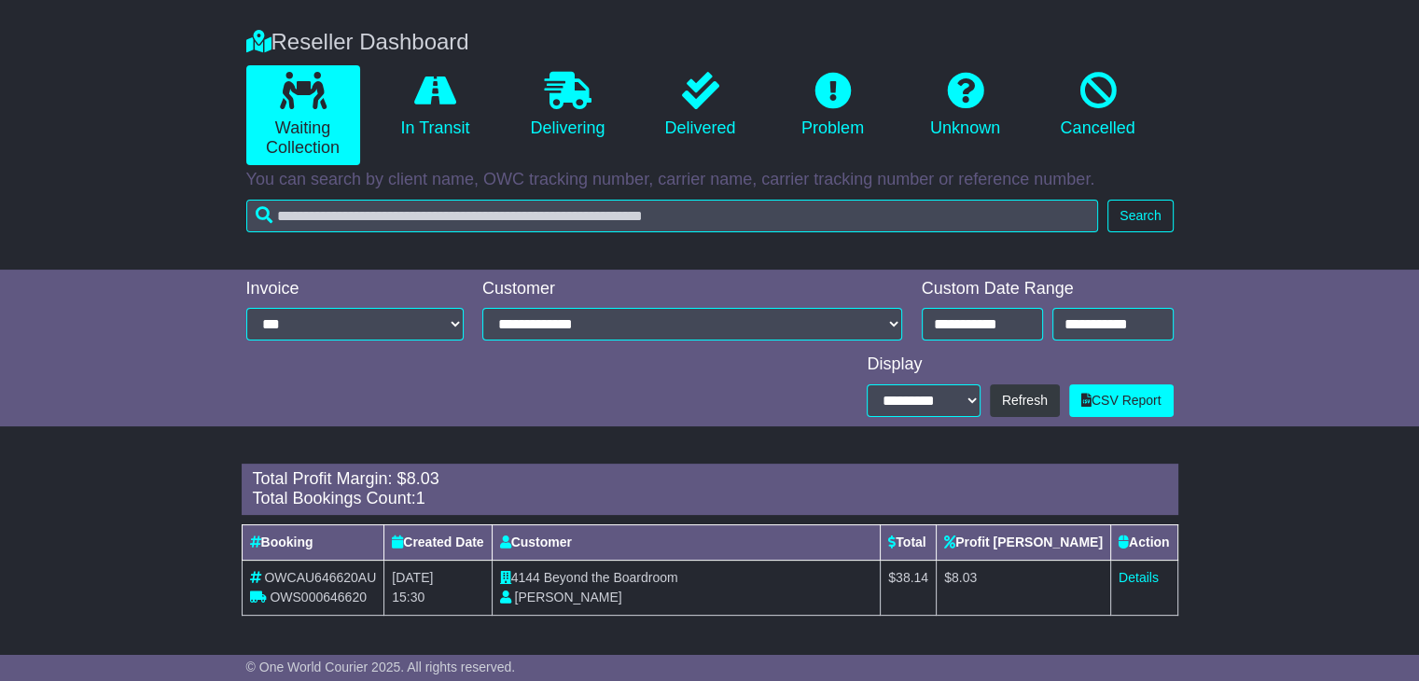 The width and height of the screenshot is (1419, 681). I want to click on a: Waiting Collection, so click(303, 115).